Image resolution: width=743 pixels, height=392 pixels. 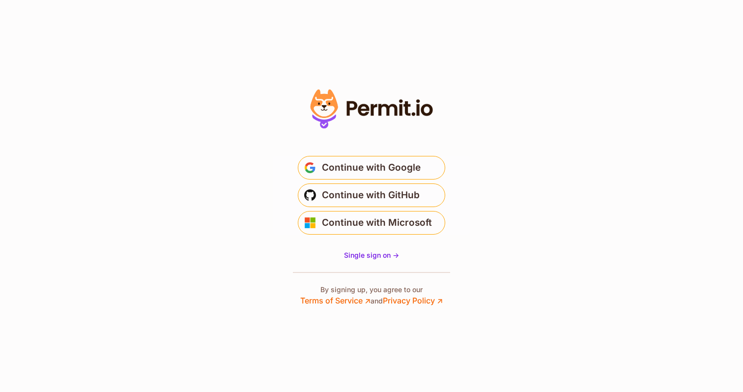 I want to click on a: Terms of Service ↗, so click(x=335, y=300).